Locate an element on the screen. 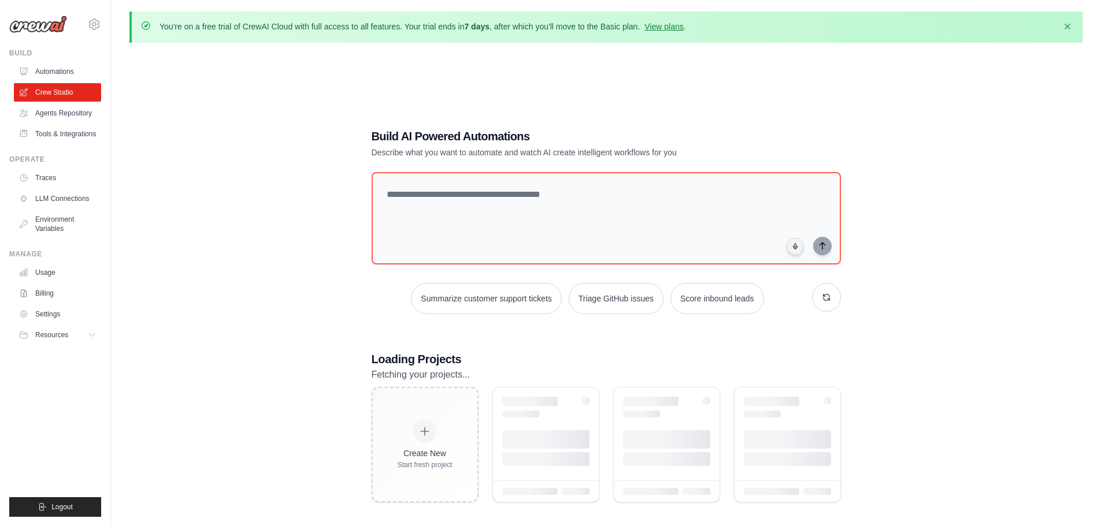  p: Fetching your projects... is located at coordinates (606, 375).